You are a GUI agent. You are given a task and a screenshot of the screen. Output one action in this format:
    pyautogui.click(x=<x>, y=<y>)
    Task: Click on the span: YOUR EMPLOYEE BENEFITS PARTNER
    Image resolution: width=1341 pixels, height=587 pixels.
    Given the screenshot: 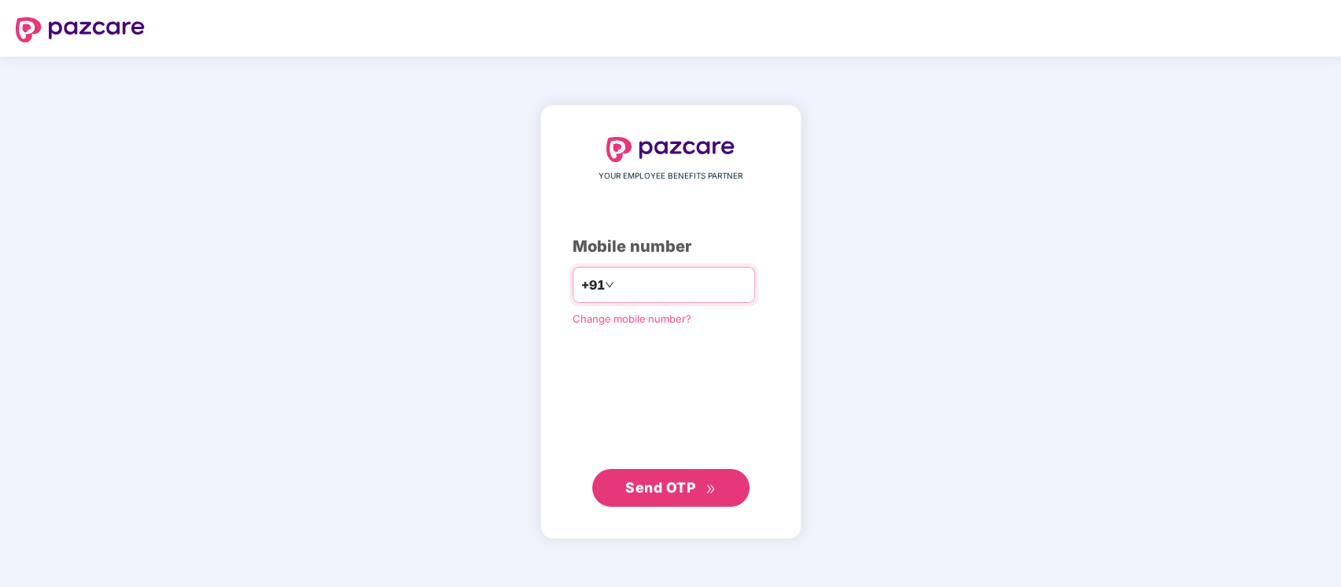 What is the action you would take?
    pyautogui.click(x=670, y=176)
    